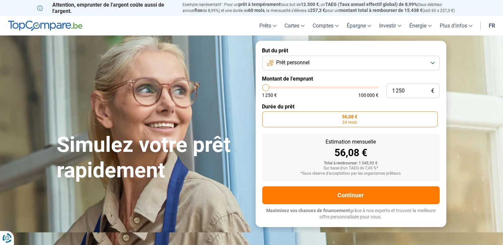  What do you see at coordinates (260, 4) in the screenshot?
I see `span: prêt à tempérament` at bounding box center [260, 4].